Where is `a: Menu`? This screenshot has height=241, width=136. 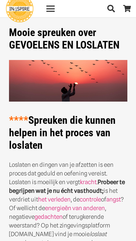
a: Menu is located at coordinates (51, 9).